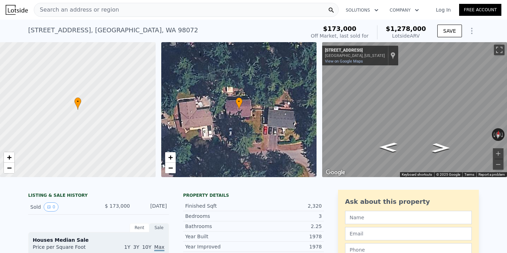 Image resolution: width=507 pixels, height=253 pixels. What do you see at coordinates (288, 216) in the screenshot?
I see `div: 3` at bounding box center [288, 216].